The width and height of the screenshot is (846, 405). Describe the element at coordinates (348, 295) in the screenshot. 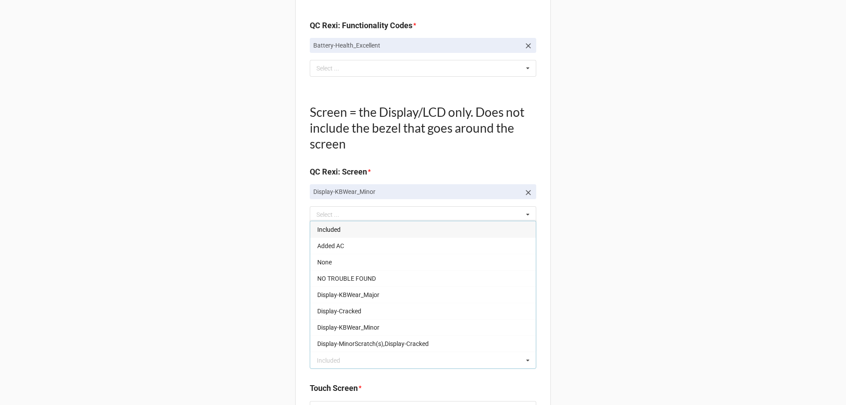

I see `span: Display-KBWear_Major` at that location.